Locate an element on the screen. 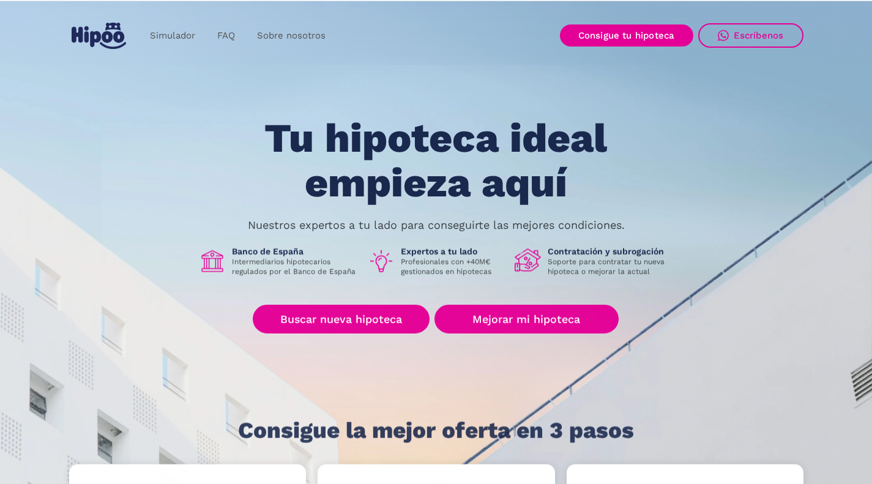 This screenshot has height=484, width=872. a: Mejorar mi hipoteca is located at coordinates (526, 319).